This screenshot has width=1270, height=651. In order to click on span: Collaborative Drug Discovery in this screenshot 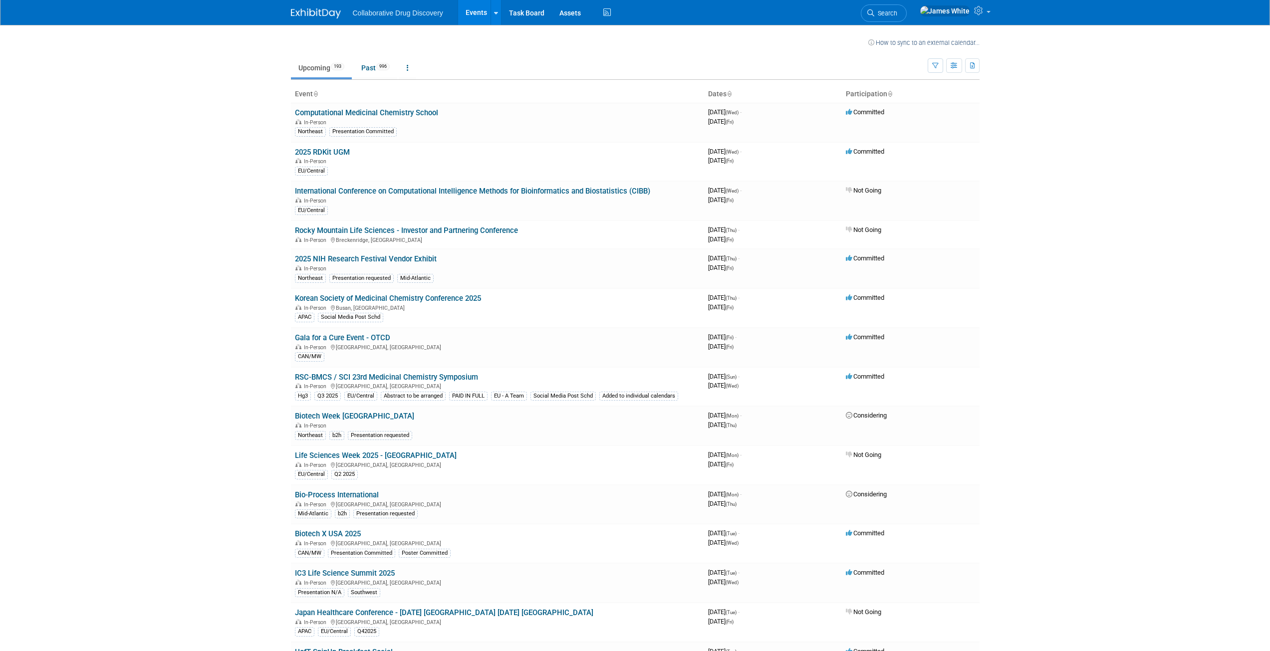, I will do `click(398, 13)`.